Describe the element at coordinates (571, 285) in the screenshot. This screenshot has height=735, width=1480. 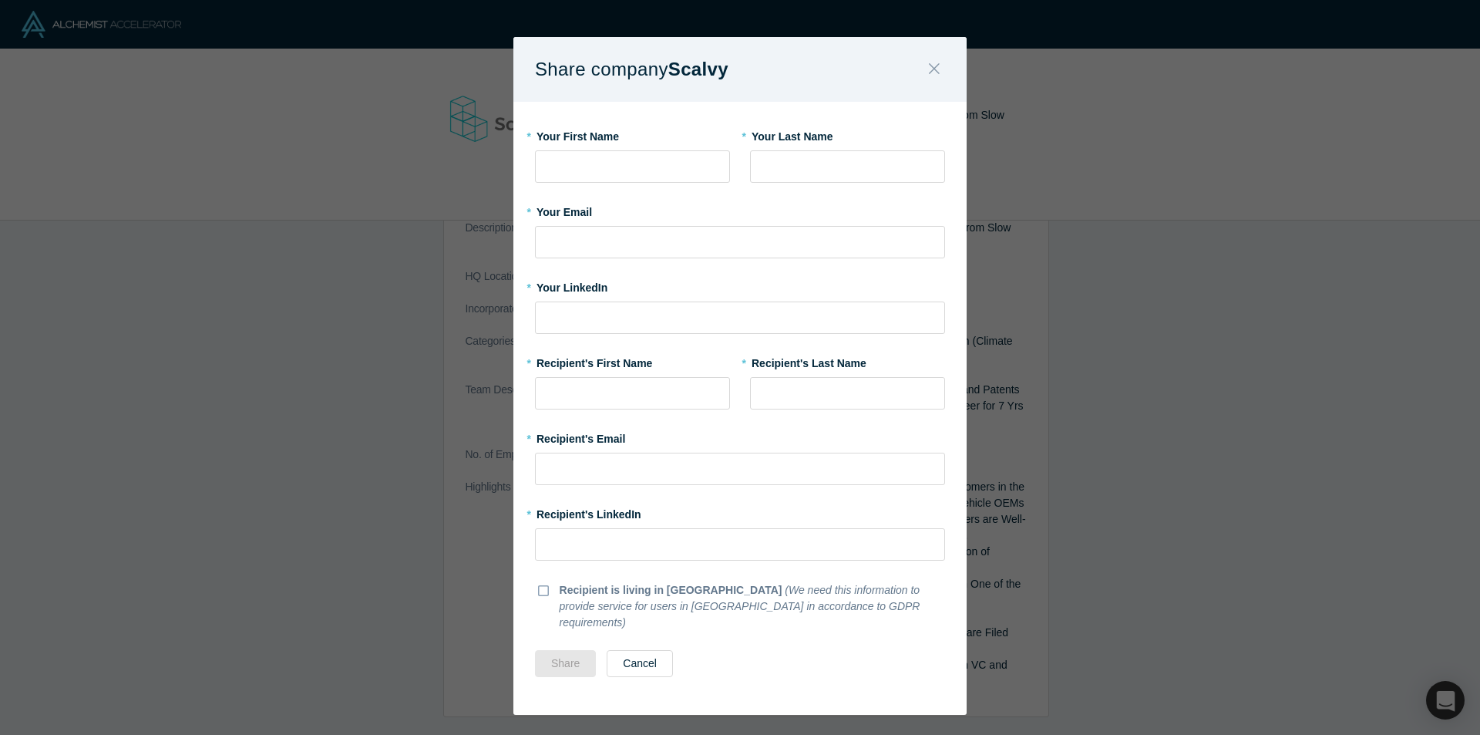
I see `label: Your LinkedIn` at that location.